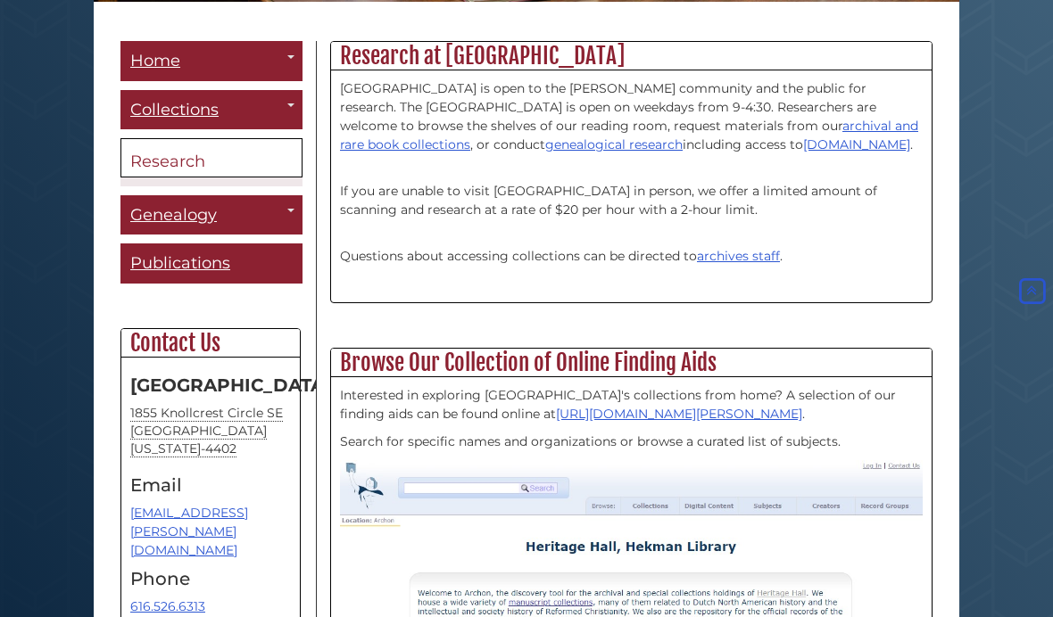 Image resolution: width=1053 pixels, height=617 pixels. I want to click on span: Research, so click(168, 161).